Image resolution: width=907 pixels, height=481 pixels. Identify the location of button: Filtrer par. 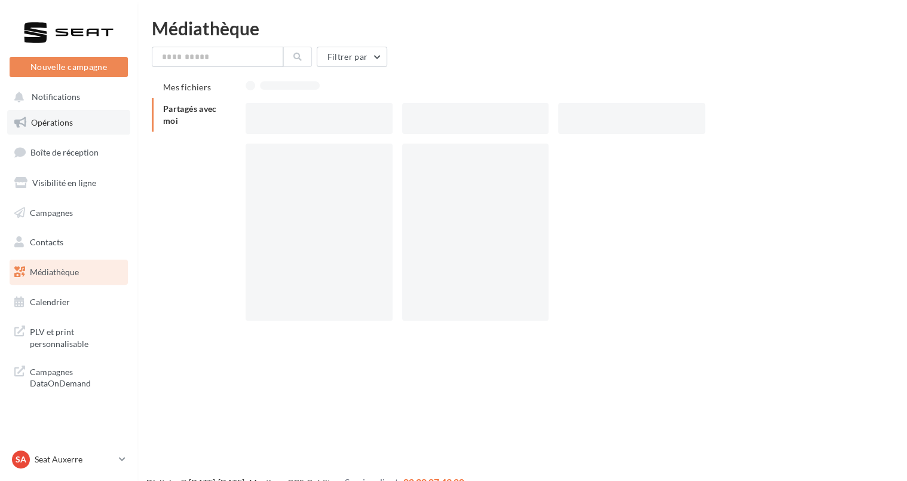
(352, 57).